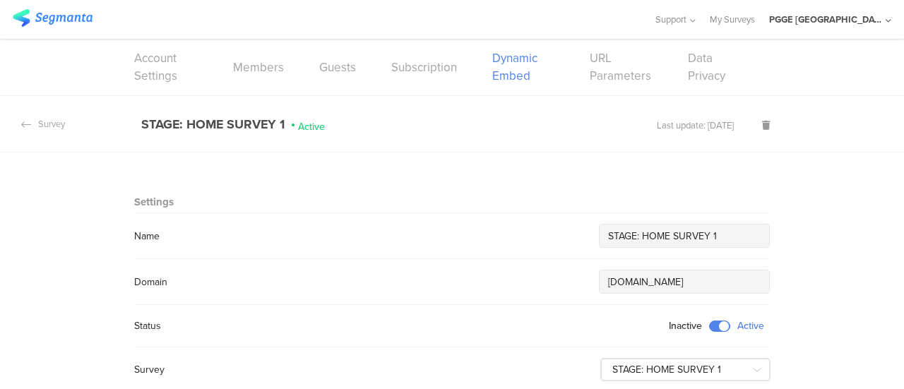  What do you see at coordinates (149, 369) in the screenshot?
I see `div: Survey` at bounding box center [149, 369].